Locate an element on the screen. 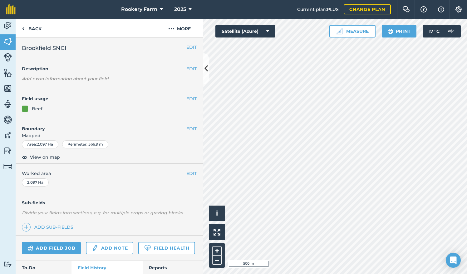  h4: Description is located at coordinates (109, 69).